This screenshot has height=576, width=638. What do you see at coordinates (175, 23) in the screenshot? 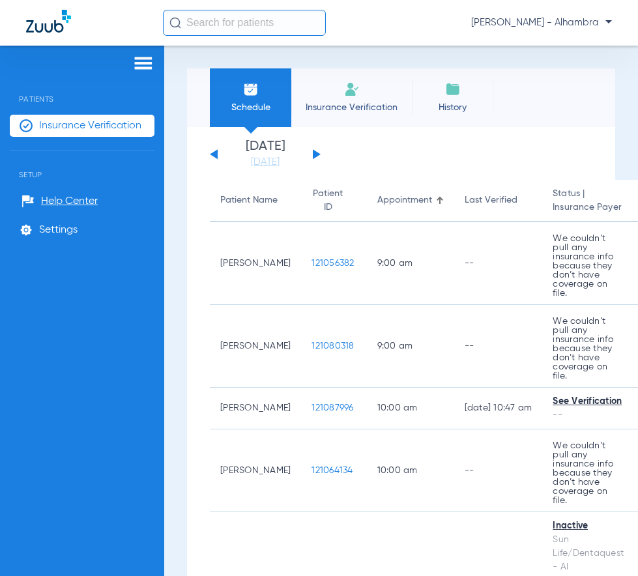
I see `img: Search Icon` at bounding box center [175, 23].